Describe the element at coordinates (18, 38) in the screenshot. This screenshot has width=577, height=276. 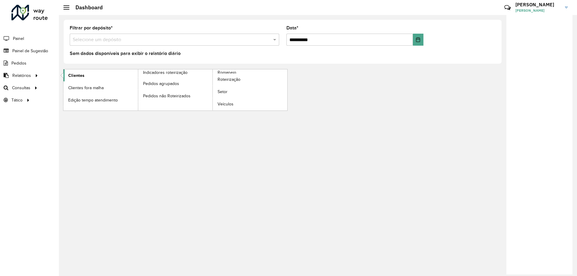
I see `span: Painel` at that location.